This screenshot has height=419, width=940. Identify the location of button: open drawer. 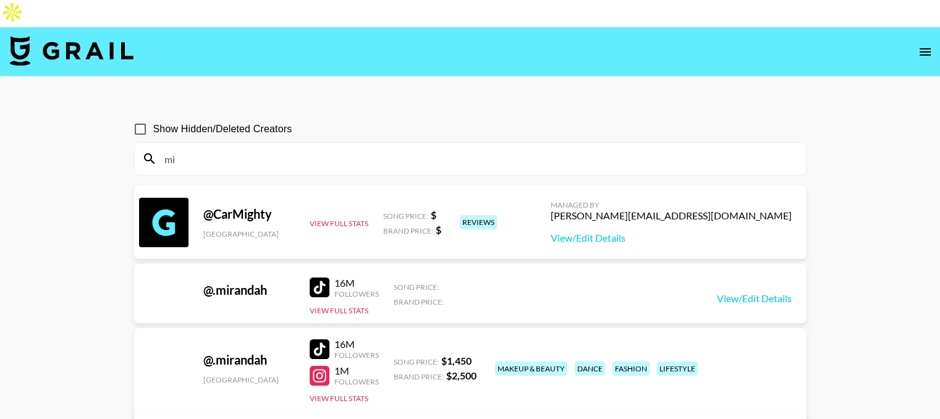
(925, 52).